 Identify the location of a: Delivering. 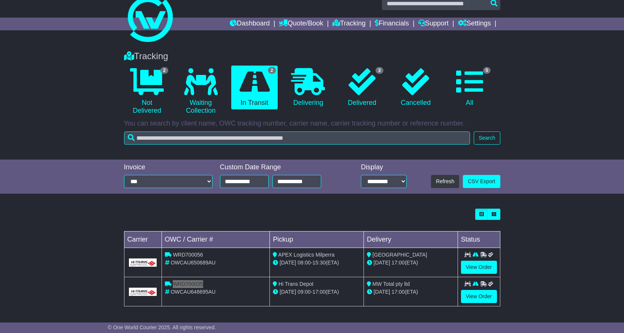
(308, 88).